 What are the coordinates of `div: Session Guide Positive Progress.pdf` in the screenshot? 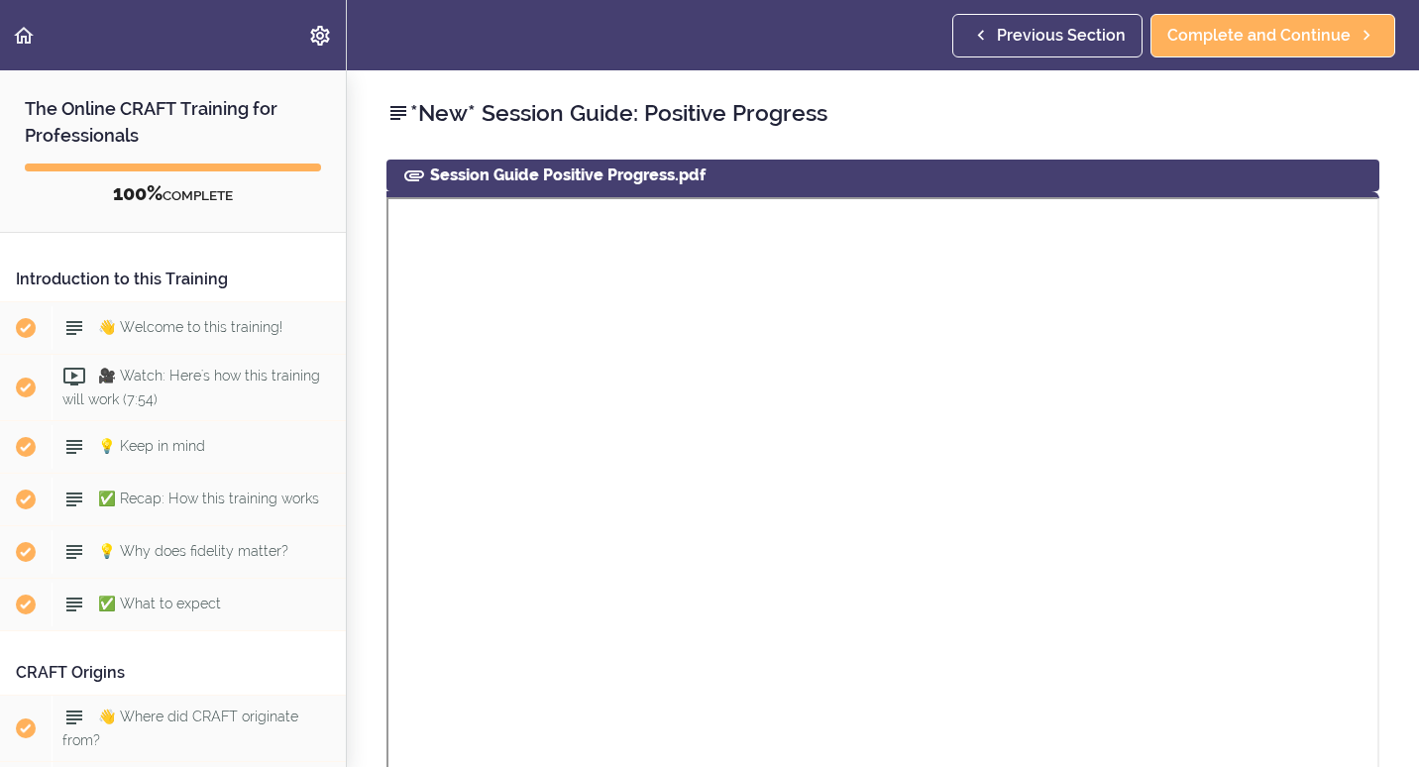 It's located at (883, 175).